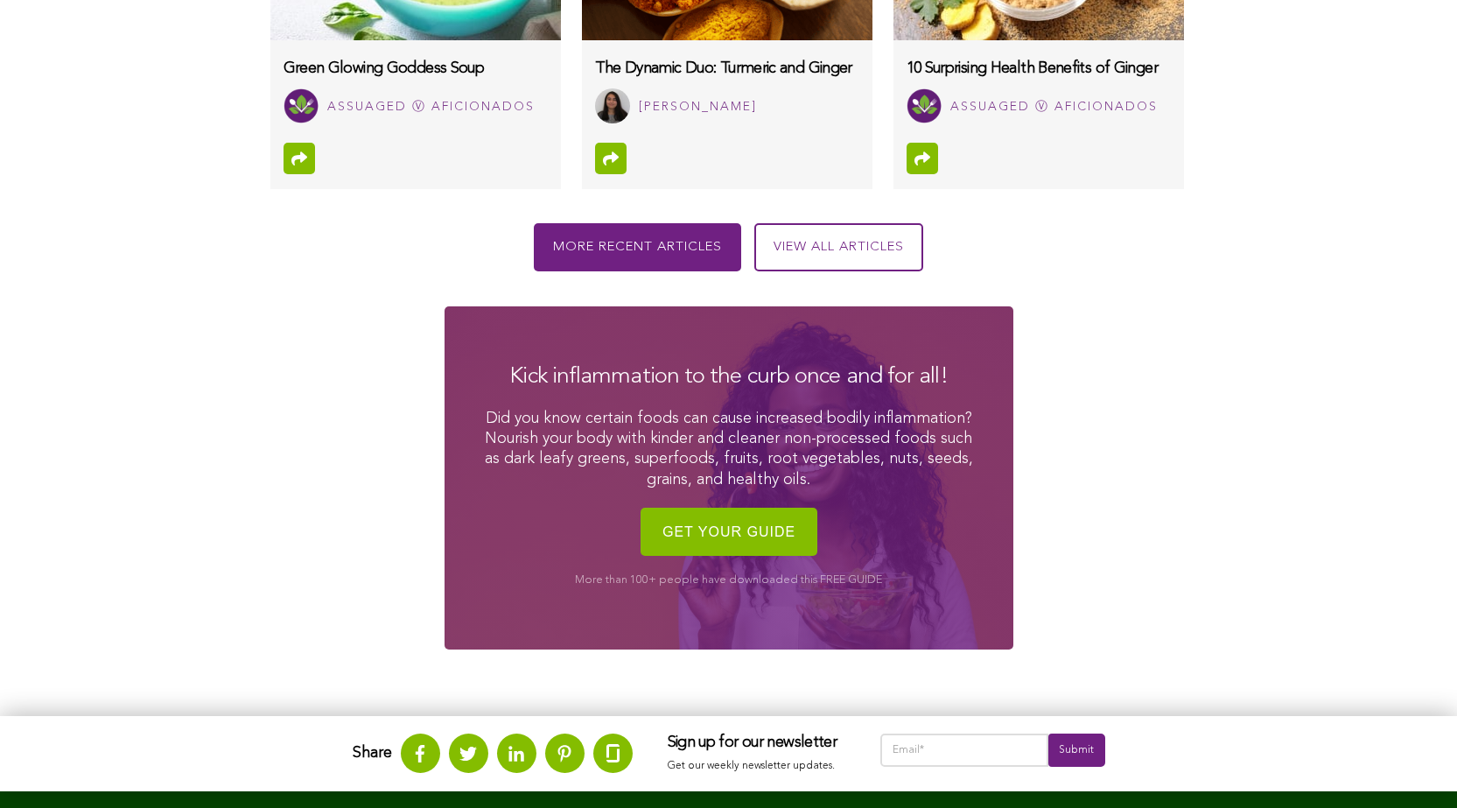 This screenshot has width=1457, height=808. Describe the element at coordinates (1039, 68) in the screenshot. I see `h3: 10 Surprising Health Benefits of Ginger` at that location.